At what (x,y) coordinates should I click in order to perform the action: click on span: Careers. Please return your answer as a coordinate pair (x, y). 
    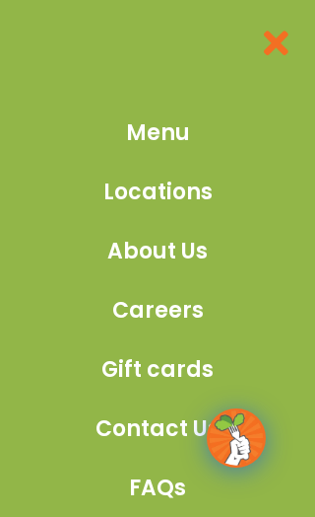
    Looking at the image, I should click on (158, 310).